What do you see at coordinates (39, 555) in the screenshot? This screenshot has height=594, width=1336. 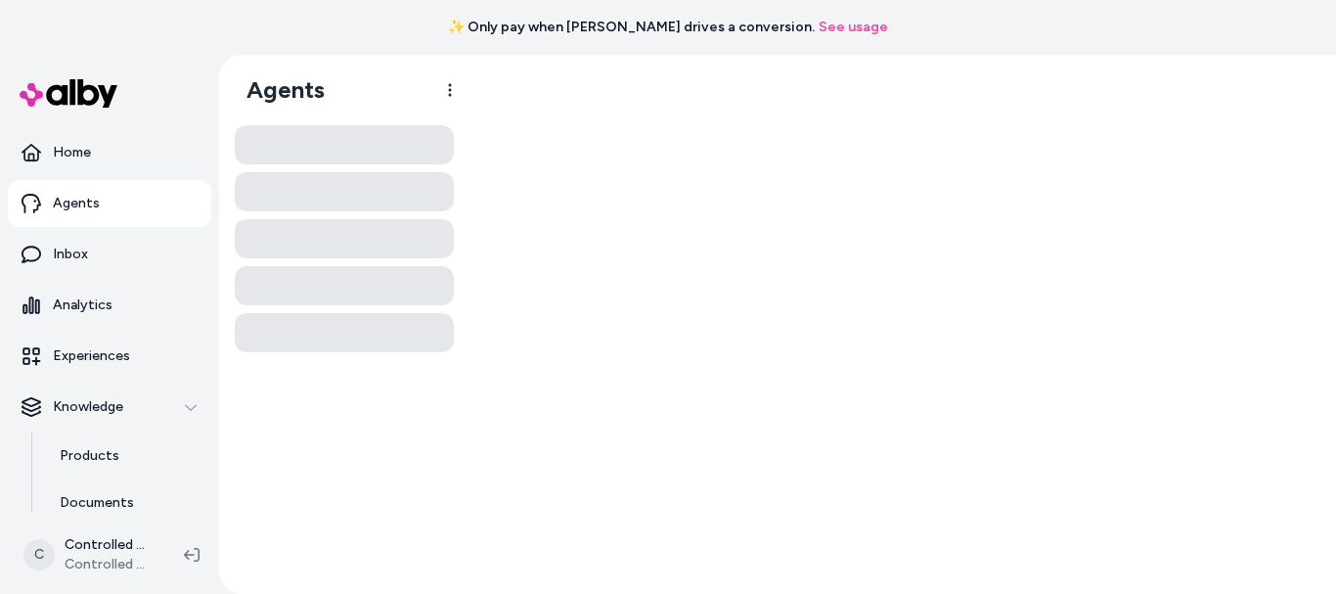 I see `span: C` at bounding box center [39, 555].